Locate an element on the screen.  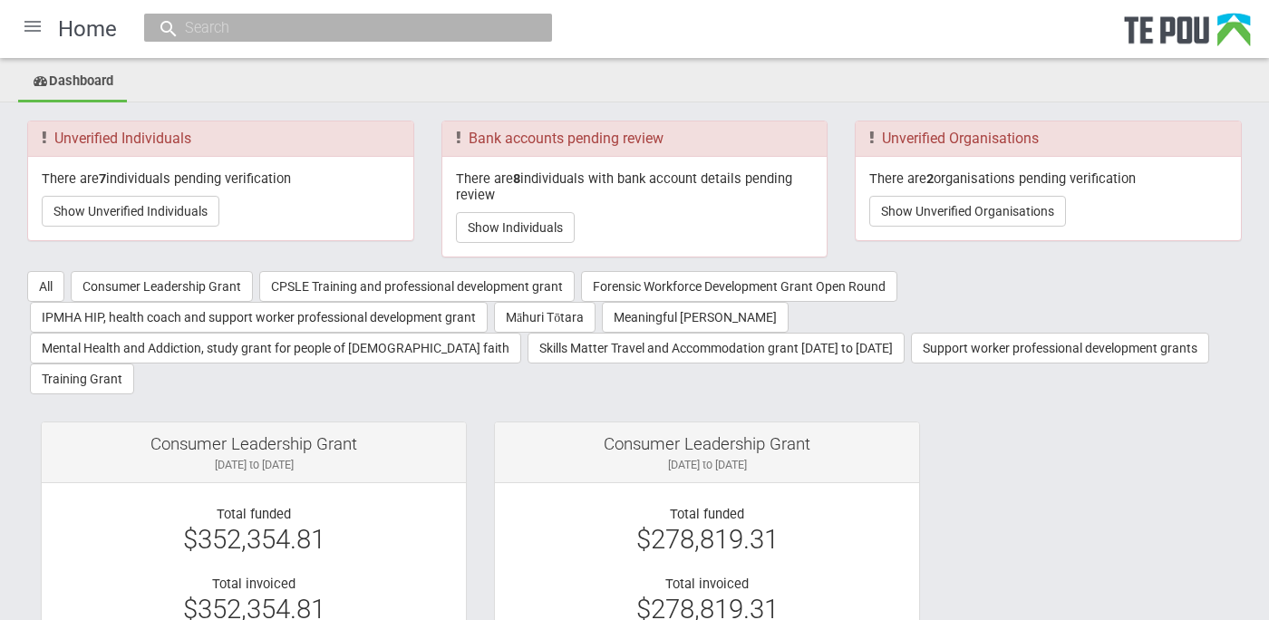
h3: Unverified Organisations is located at coordinates (1048, 139).